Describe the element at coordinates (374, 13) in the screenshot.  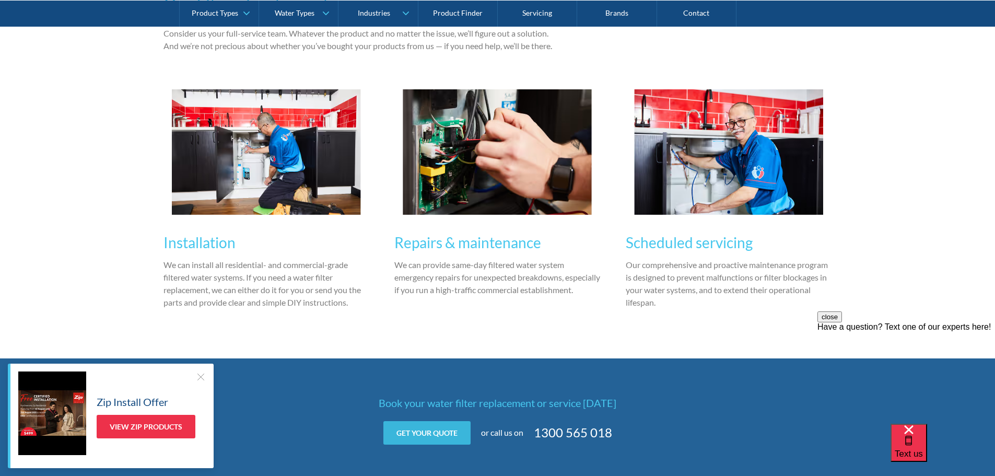
I see `div: Industries` at that location.